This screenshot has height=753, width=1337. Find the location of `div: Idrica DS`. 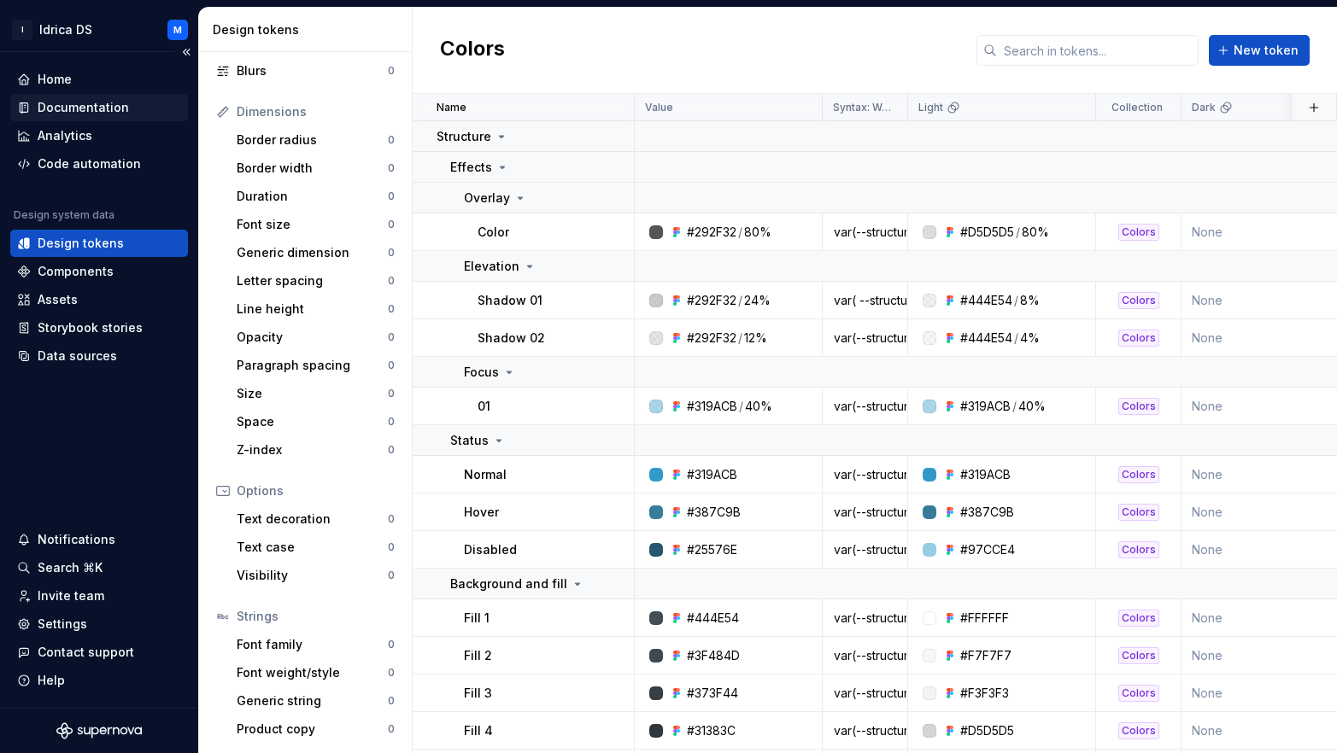

div: Idrica DS is located at coordinates (66, 30).